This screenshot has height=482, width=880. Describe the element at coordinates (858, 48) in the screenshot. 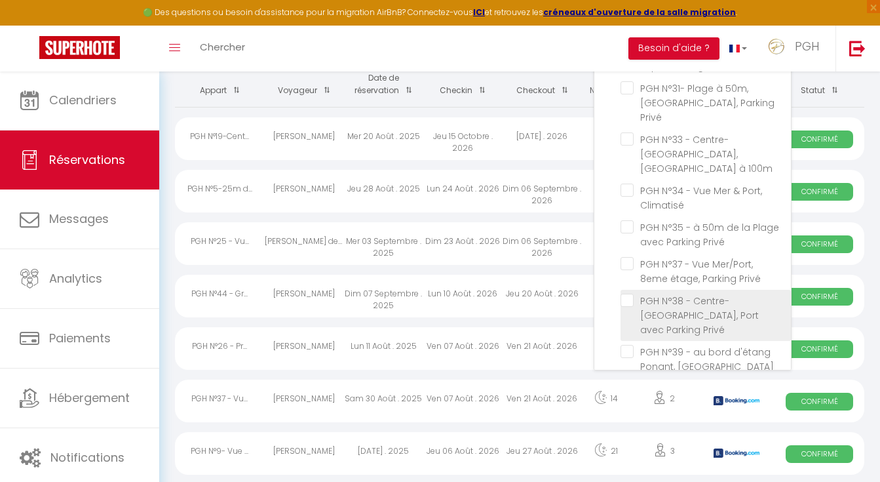

I see `img: logout` at that location.